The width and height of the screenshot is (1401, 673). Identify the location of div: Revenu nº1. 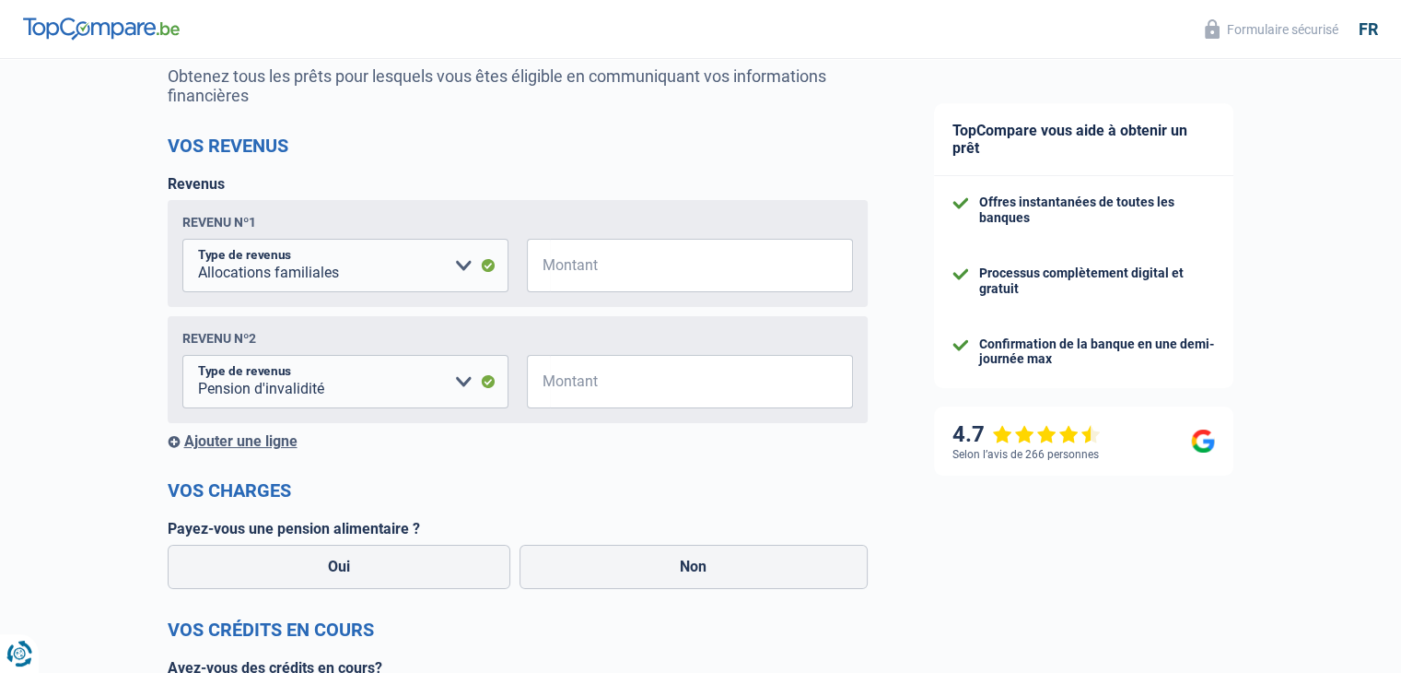
(219, 222).